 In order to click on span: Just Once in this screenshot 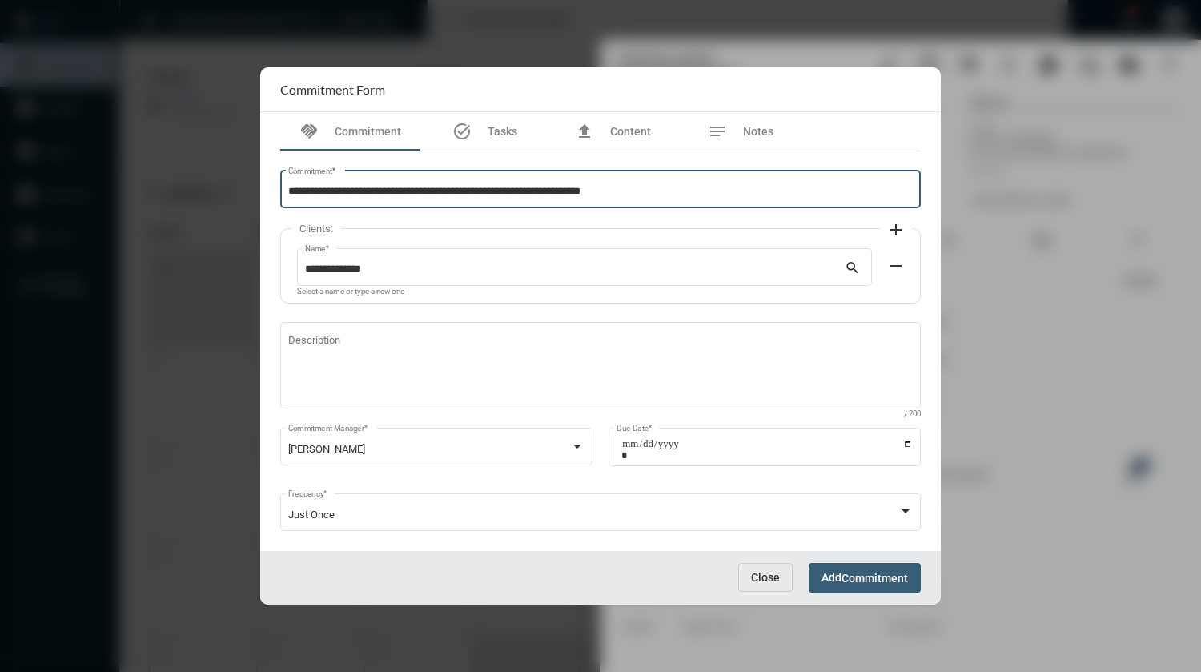, I will do `click(312, 514)`.